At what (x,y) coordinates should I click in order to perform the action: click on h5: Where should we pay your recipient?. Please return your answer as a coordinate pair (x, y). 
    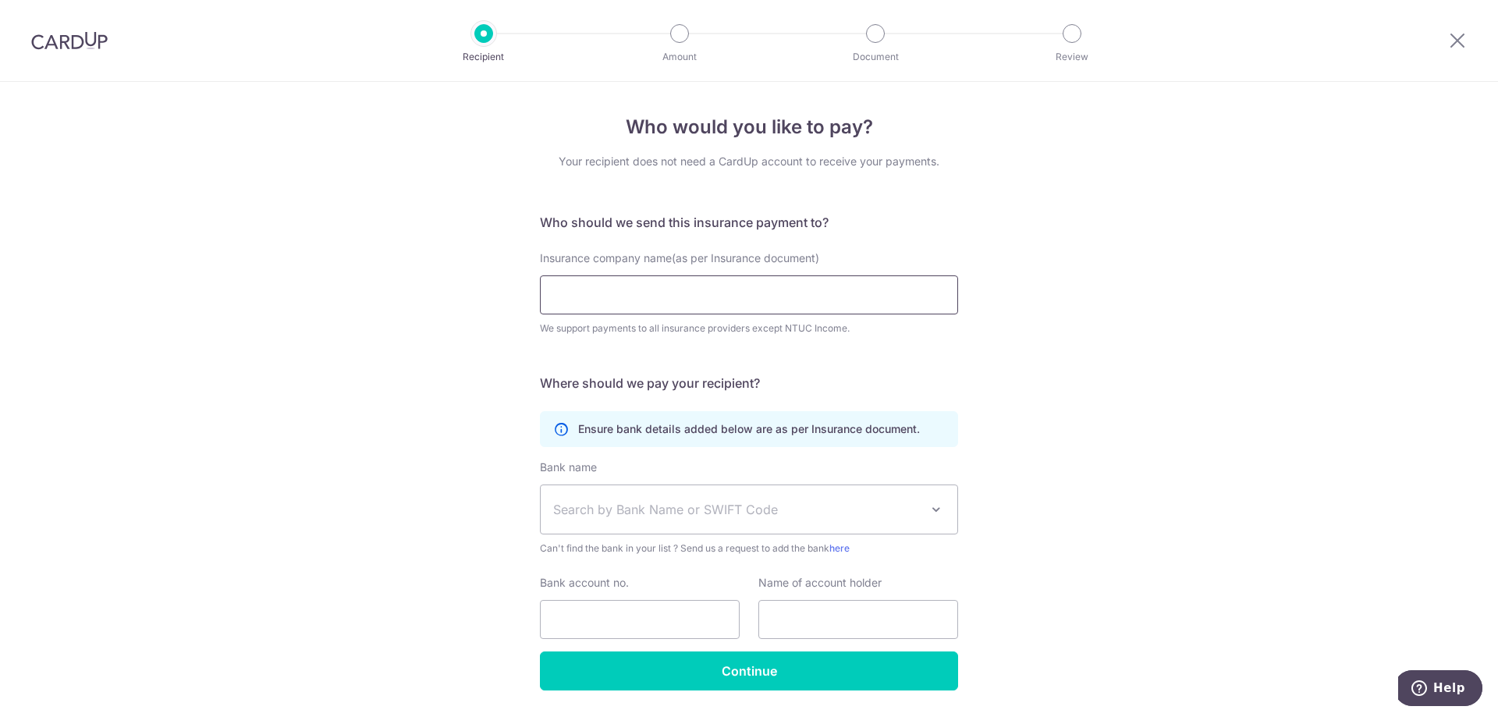
    Looking at the image, I should click on (749, 383).